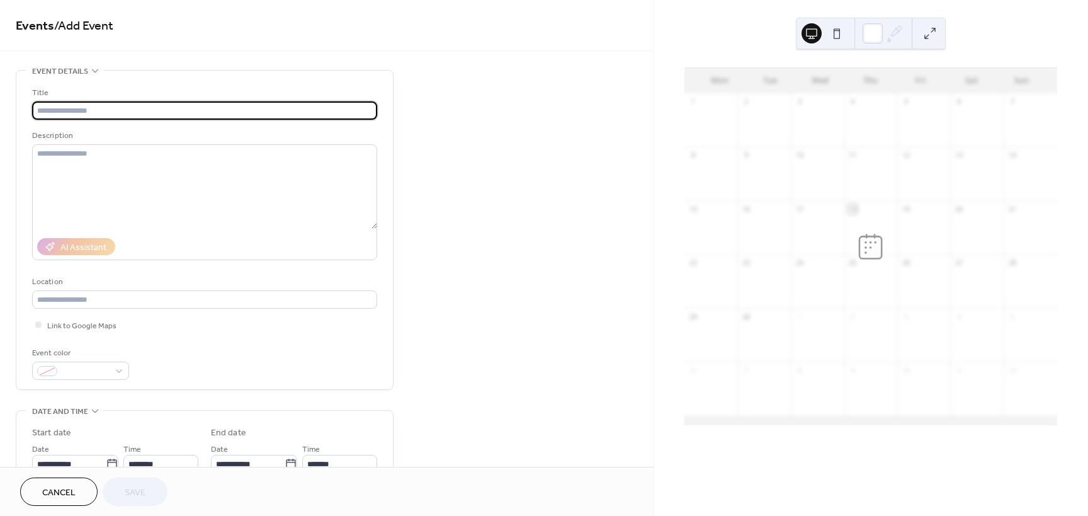  I want to click on div: 30, so click(746, 316).